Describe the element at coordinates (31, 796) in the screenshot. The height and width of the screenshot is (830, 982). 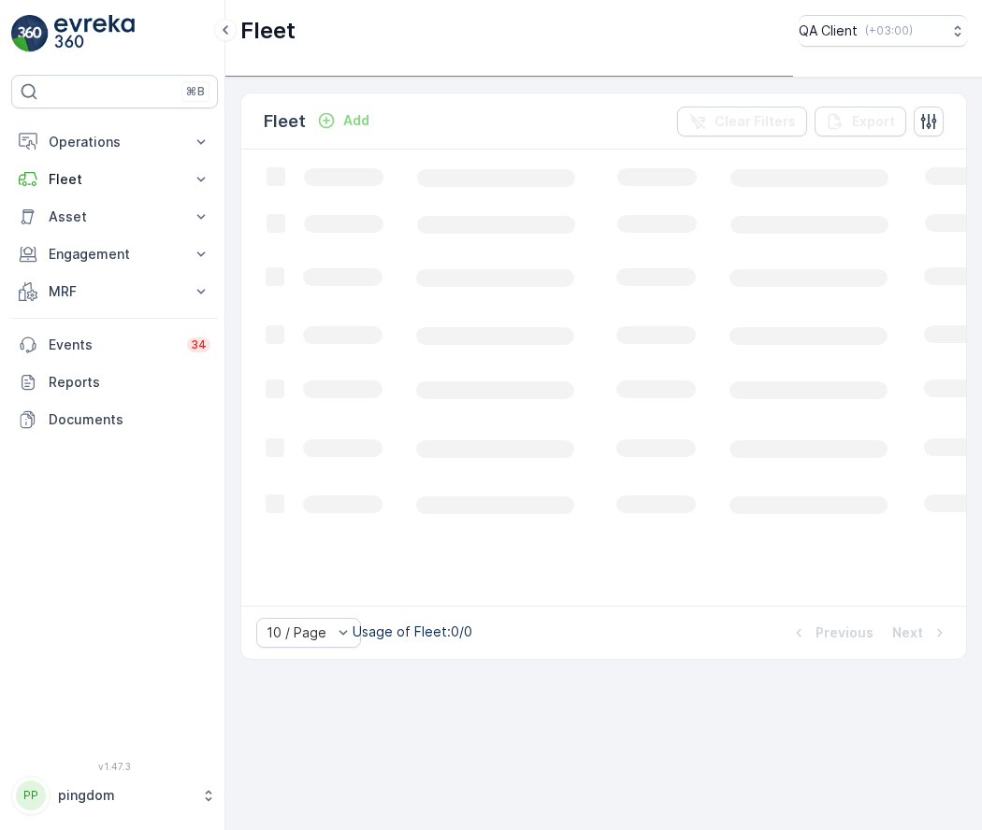
I see `div: PP` at that location.